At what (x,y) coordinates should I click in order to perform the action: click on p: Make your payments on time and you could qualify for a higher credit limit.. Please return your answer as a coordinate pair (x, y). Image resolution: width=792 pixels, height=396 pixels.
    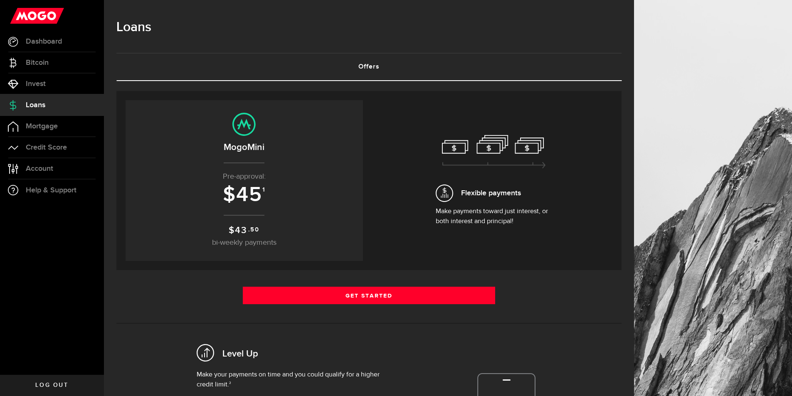
    Looking at the image, I should click on (295, 380).